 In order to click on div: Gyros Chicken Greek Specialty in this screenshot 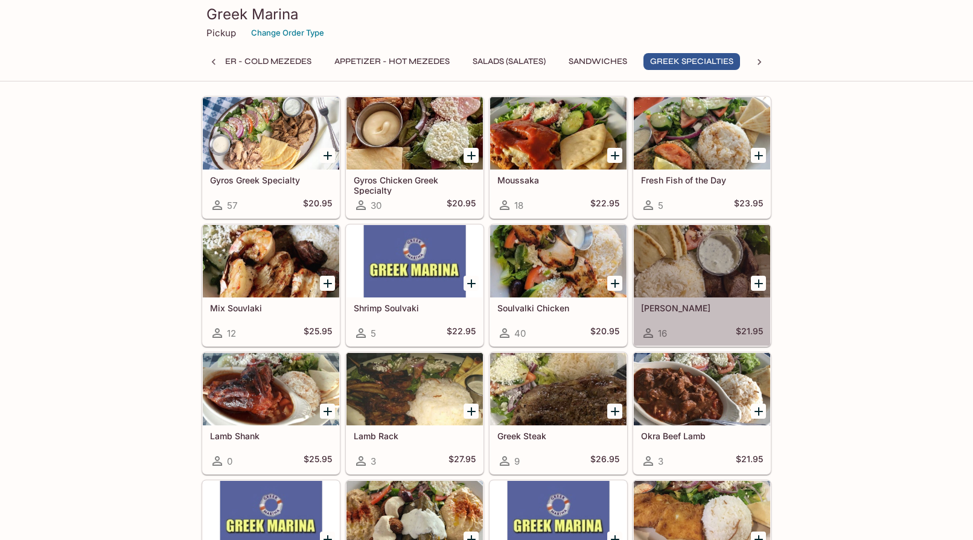, I will do `click(415, 133)`.